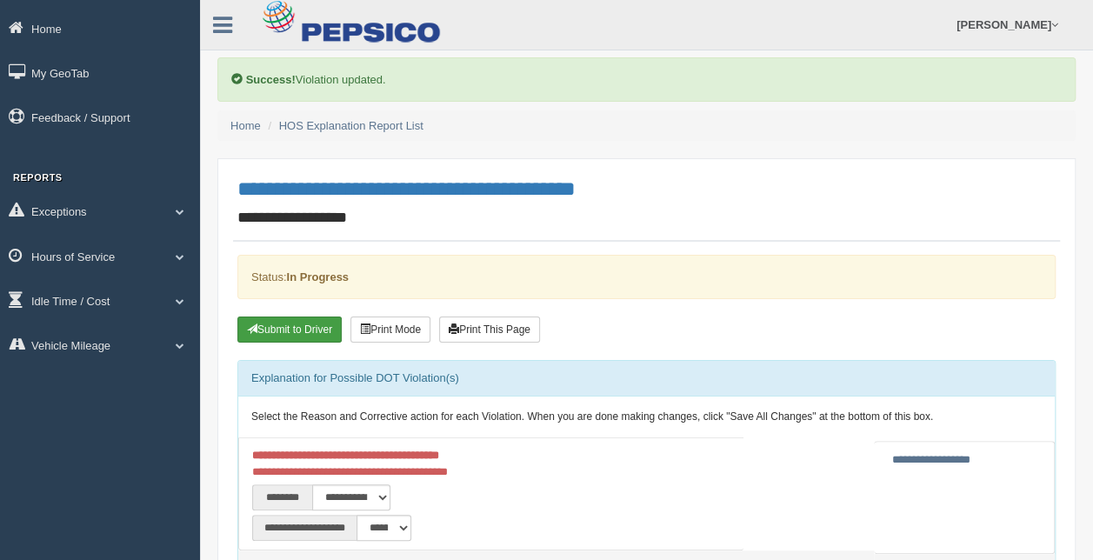 This screenshot has height=560, width=1093. I want to click on a: HOS Explanation Report List, so click(351, 125).